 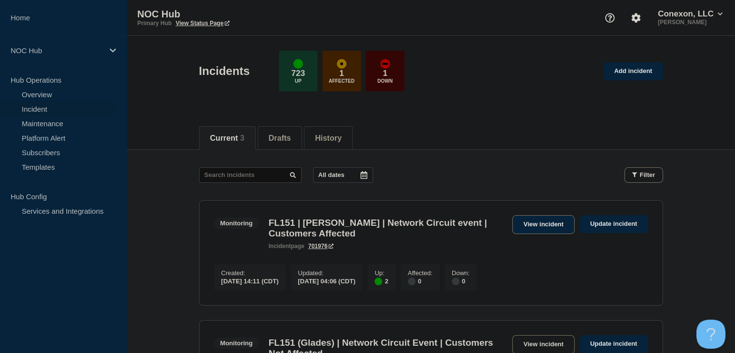 What do you see at coordinates (280, 138) in the screenshot?
I see `button: Drafts` at bounding box center [280, 138].